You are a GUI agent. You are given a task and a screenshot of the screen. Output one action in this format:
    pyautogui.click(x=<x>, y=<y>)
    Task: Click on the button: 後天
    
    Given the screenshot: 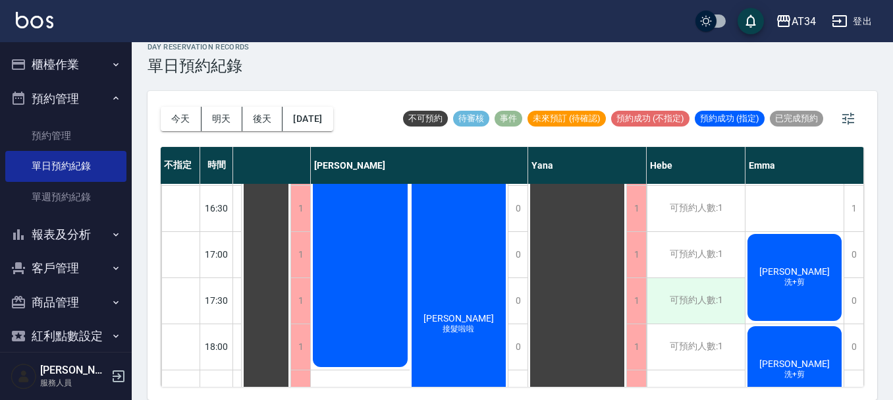 What is the action you would take?
    pyautogui.click(x=263, y=119)
    